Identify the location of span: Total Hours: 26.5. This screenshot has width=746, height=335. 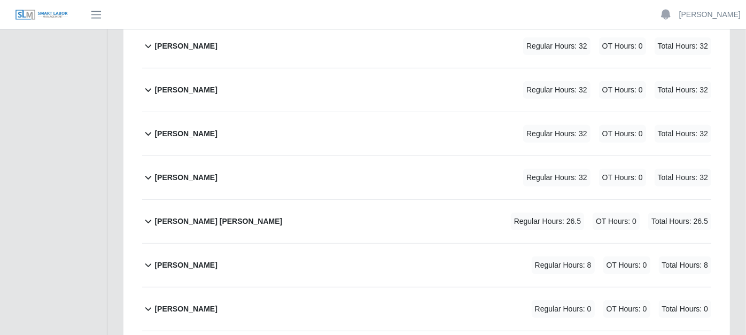
(679, 221).